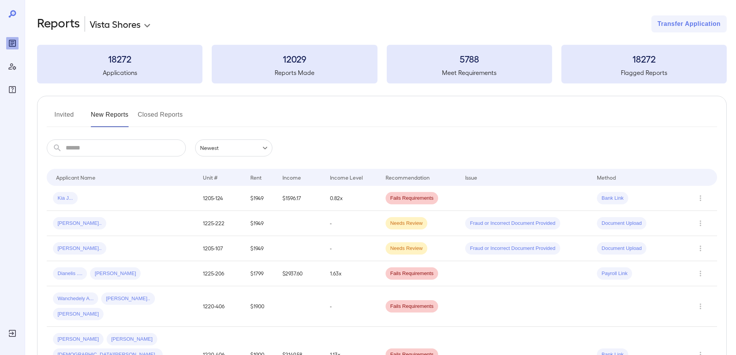 The image size is (736, 355). What do you see at coordinates (644, 73) in the screenshot?
I see `h5: Flagged Reports` at bounding box center [644, 73].